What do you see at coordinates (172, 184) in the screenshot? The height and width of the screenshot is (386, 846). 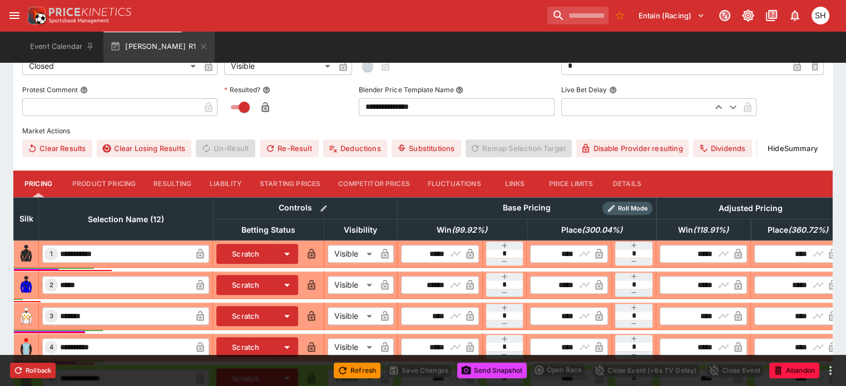 I see `button: Resulting` at bounding box center [172, 184].